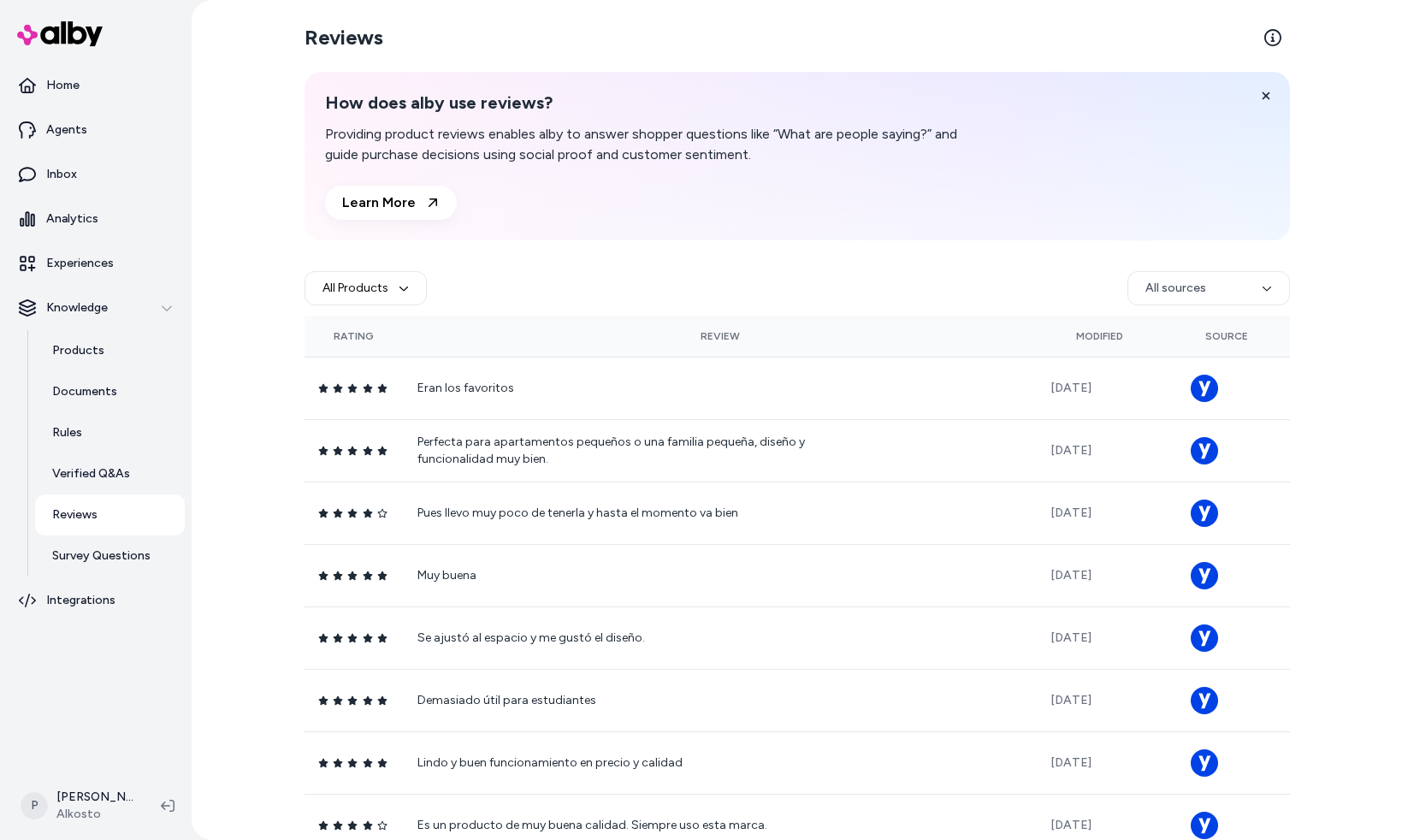 The image size is (1402, 840). What do you see at coordinates (631, 513) in the screenshot?
I see `p: Pues llevo muy poco de tenerla y hasta el momento va bien` at bounding box center [631, 513].